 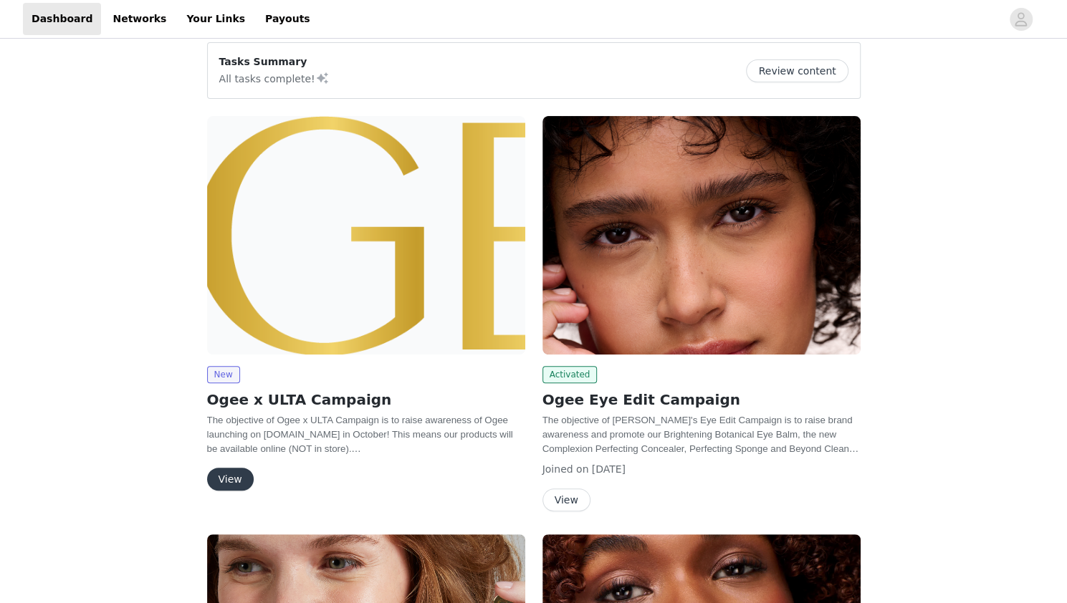 I want to click on span: New, so click(x=224, y=375).